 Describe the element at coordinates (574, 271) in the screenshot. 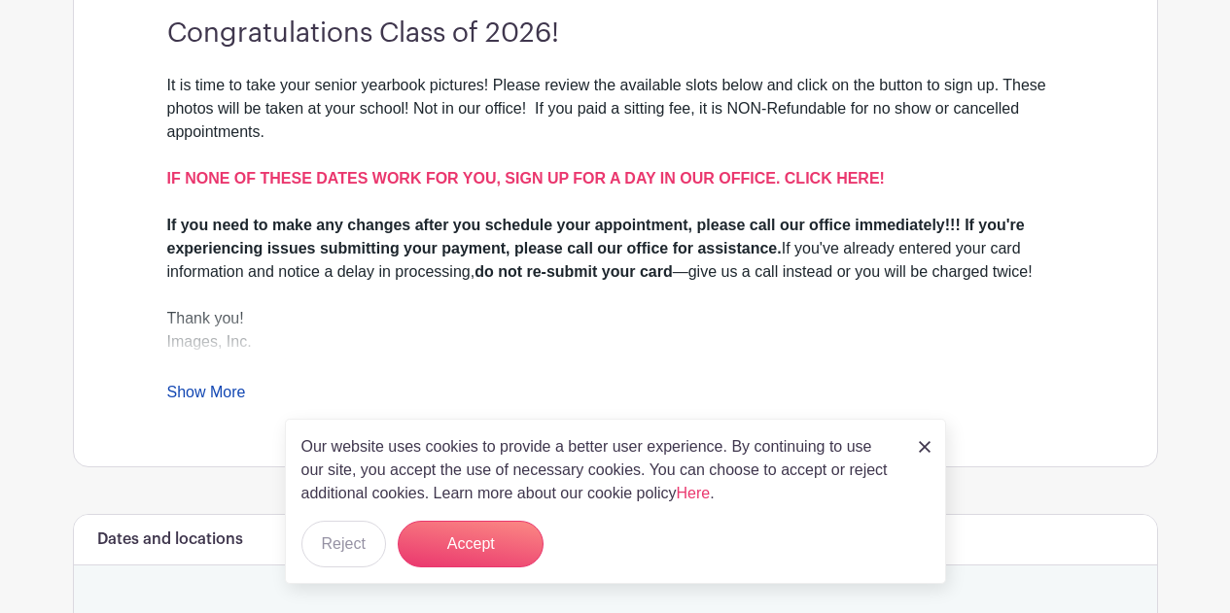

I see `strong: do not re-submit your card` at that location.